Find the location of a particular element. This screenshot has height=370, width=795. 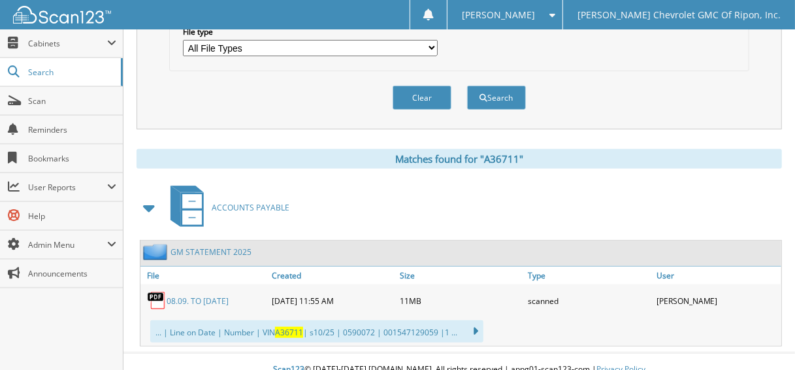

a: ACCOUNTS PAYABLE is located at coordinates (226, 207).